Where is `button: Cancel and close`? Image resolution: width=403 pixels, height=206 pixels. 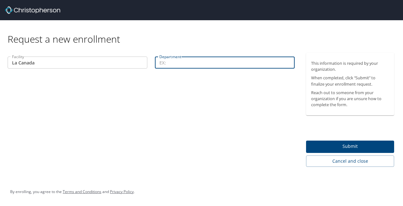 button: Cancel and close is located at coordinates (350, 161).